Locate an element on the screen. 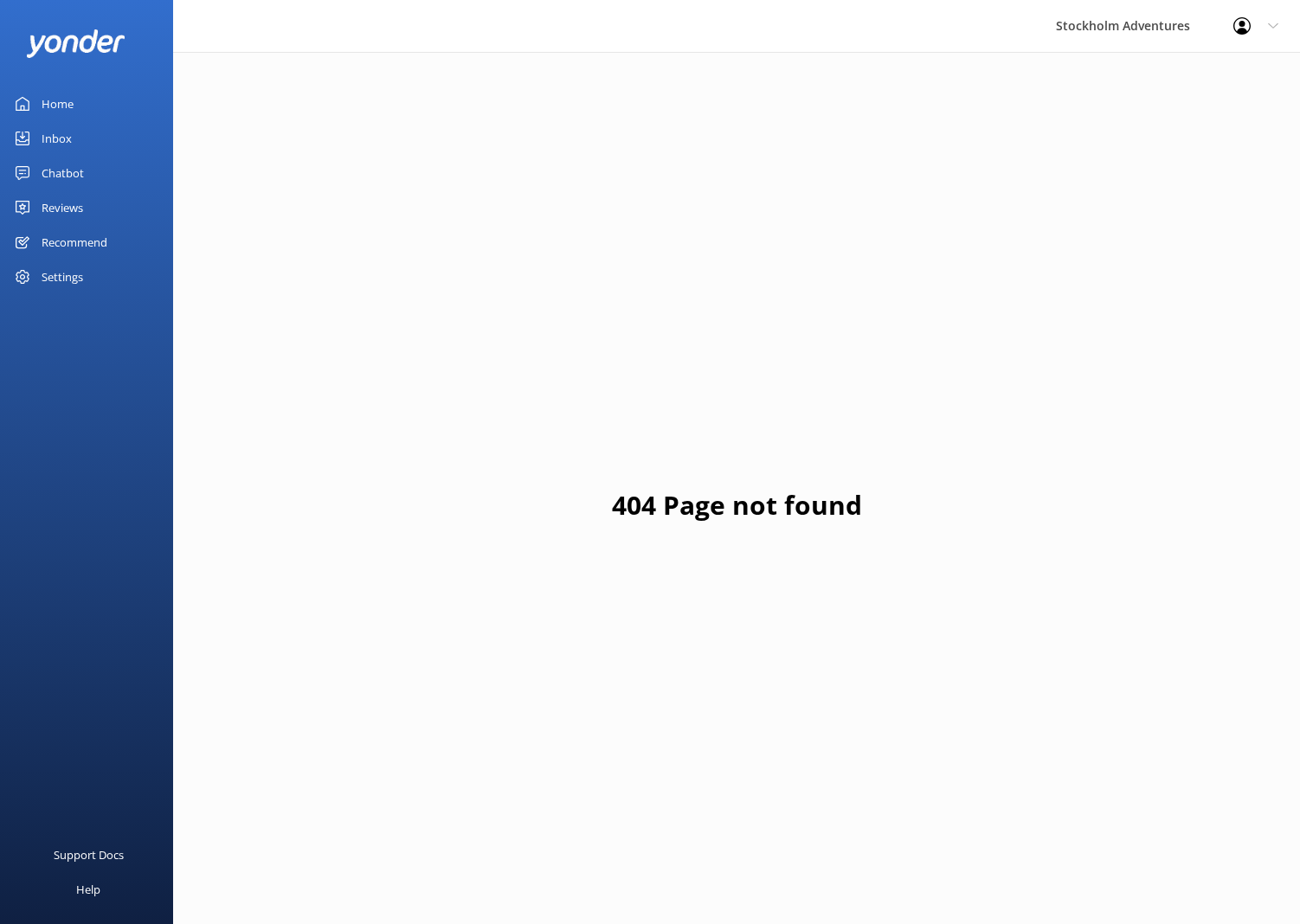 This screenshot has width=1300, height=924. div: Help is located at coordinates (88, 889).